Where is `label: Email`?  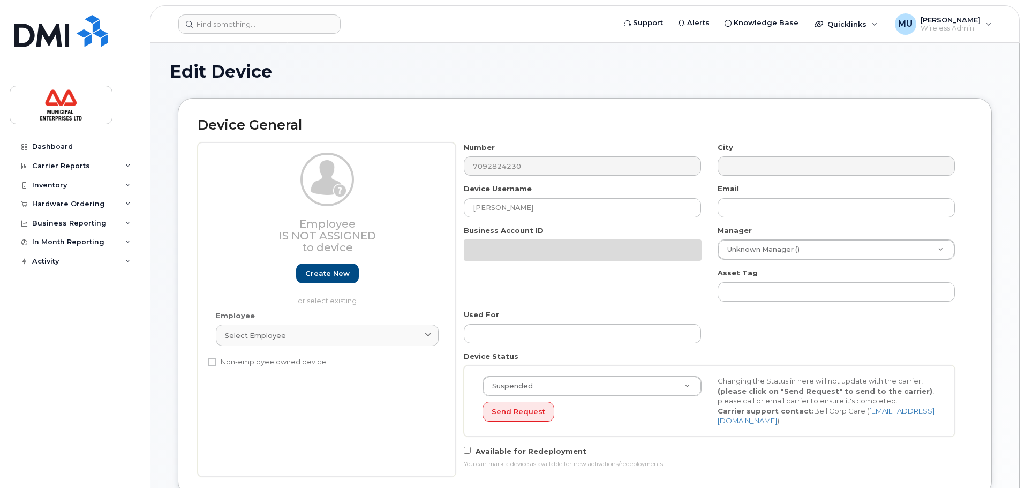 label: Email is located at coordinates (728, 189).